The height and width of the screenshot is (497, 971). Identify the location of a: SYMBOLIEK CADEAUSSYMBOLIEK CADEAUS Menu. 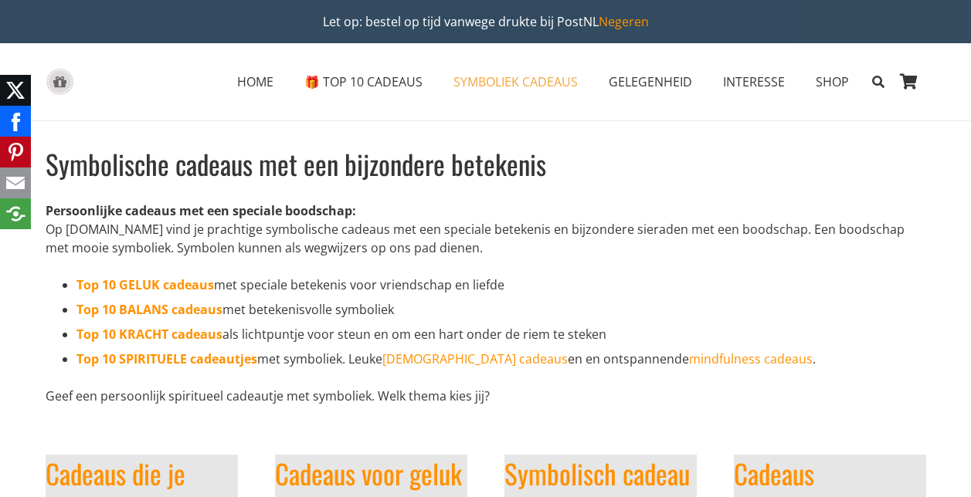
(515, 82).